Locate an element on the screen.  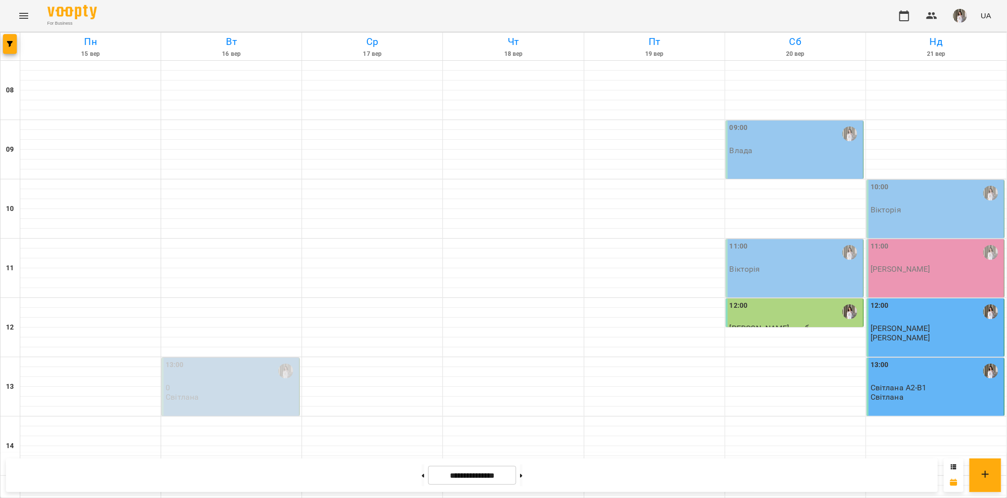
h6: 13 is located at coordinates (10, 387).